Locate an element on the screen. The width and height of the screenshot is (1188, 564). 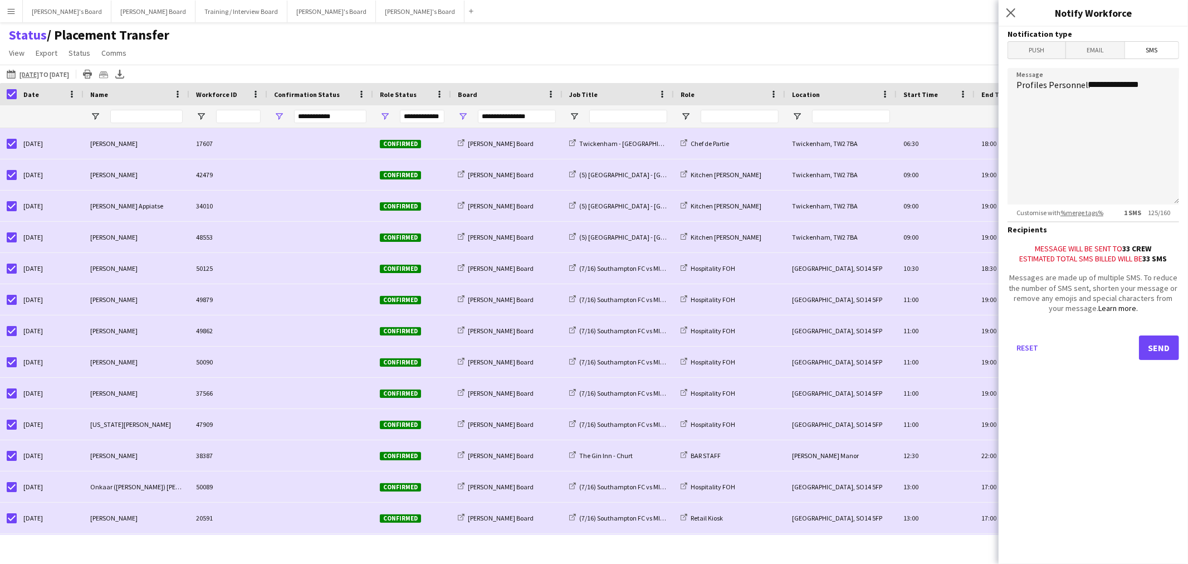
tcxspan: Call 26-09-2025 via 3CX is located at coordinates (29, 74).